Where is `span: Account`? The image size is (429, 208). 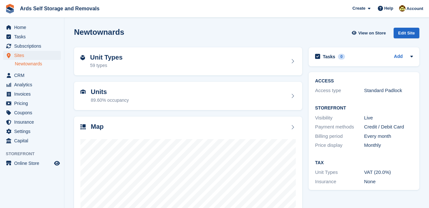 span: Account is located at coordinates (415, 9).